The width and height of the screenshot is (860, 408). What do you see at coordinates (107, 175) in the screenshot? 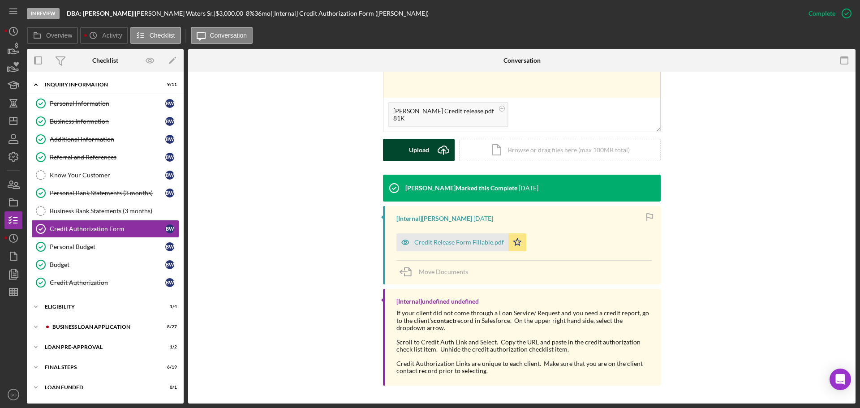
I see `div: Know Your Customer` at bounding box center [107, 175].